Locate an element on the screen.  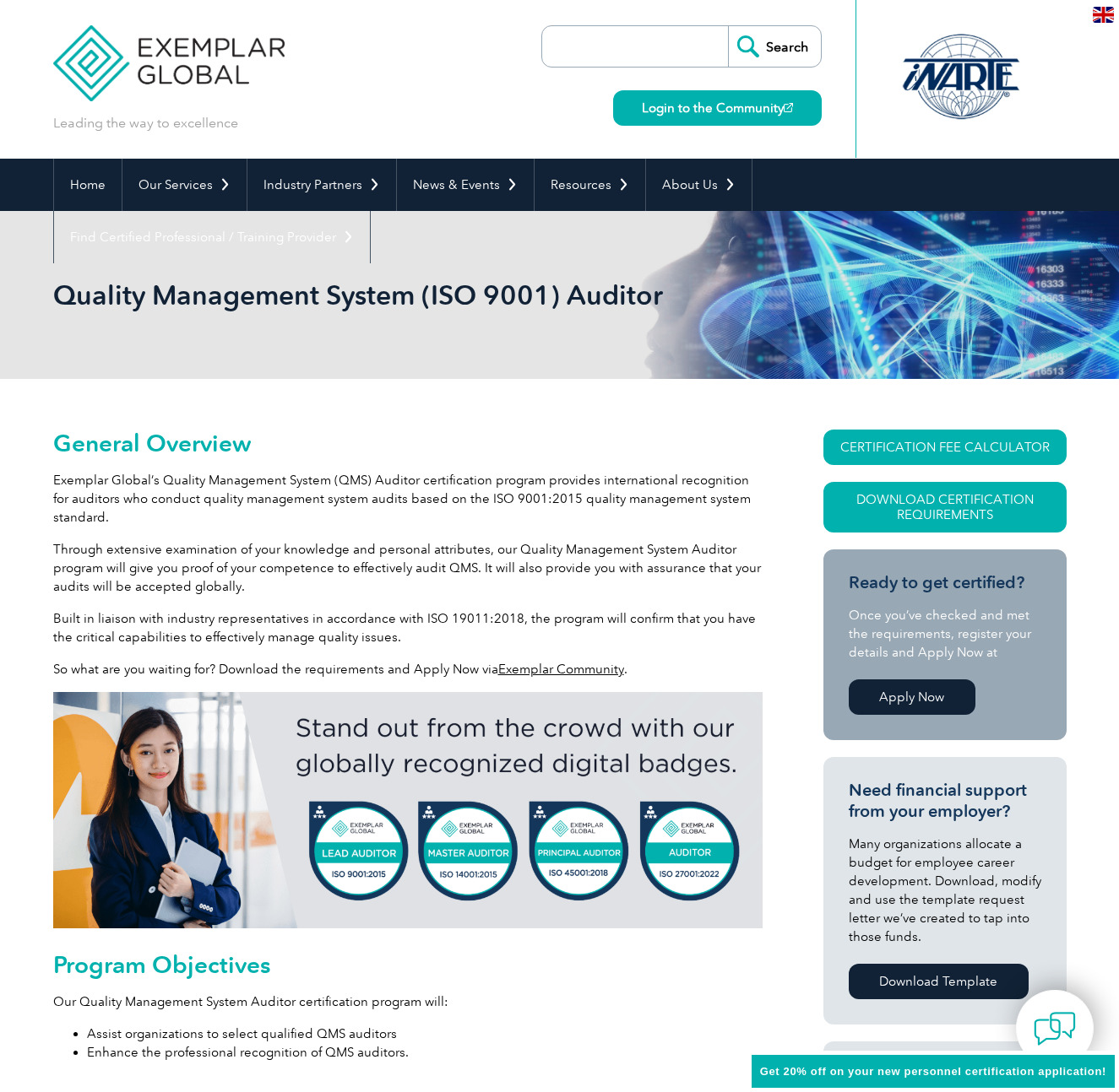
a: Industry Partners is located at coordinates (321, 185).